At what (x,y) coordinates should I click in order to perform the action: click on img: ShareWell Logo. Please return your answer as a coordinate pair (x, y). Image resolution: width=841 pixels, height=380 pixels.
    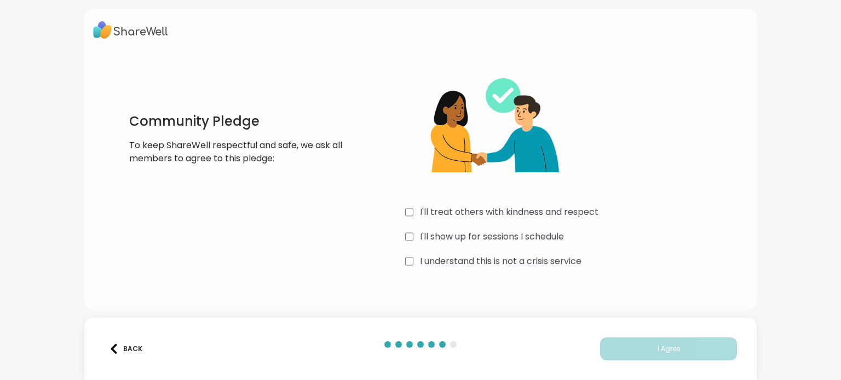
    Looking at the image, I should click on (130, 30).